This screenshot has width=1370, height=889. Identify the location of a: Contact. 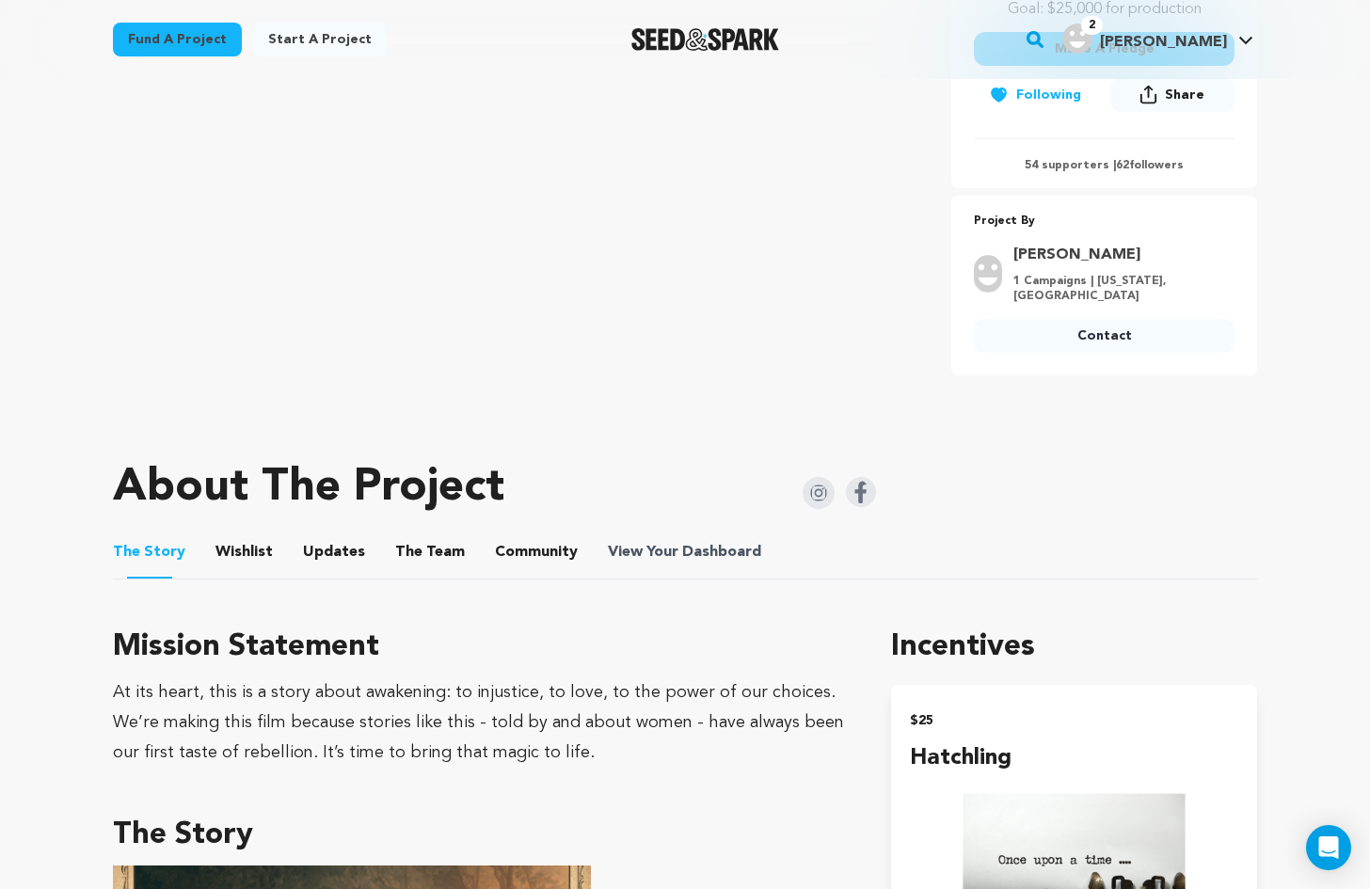
(1104, 336).